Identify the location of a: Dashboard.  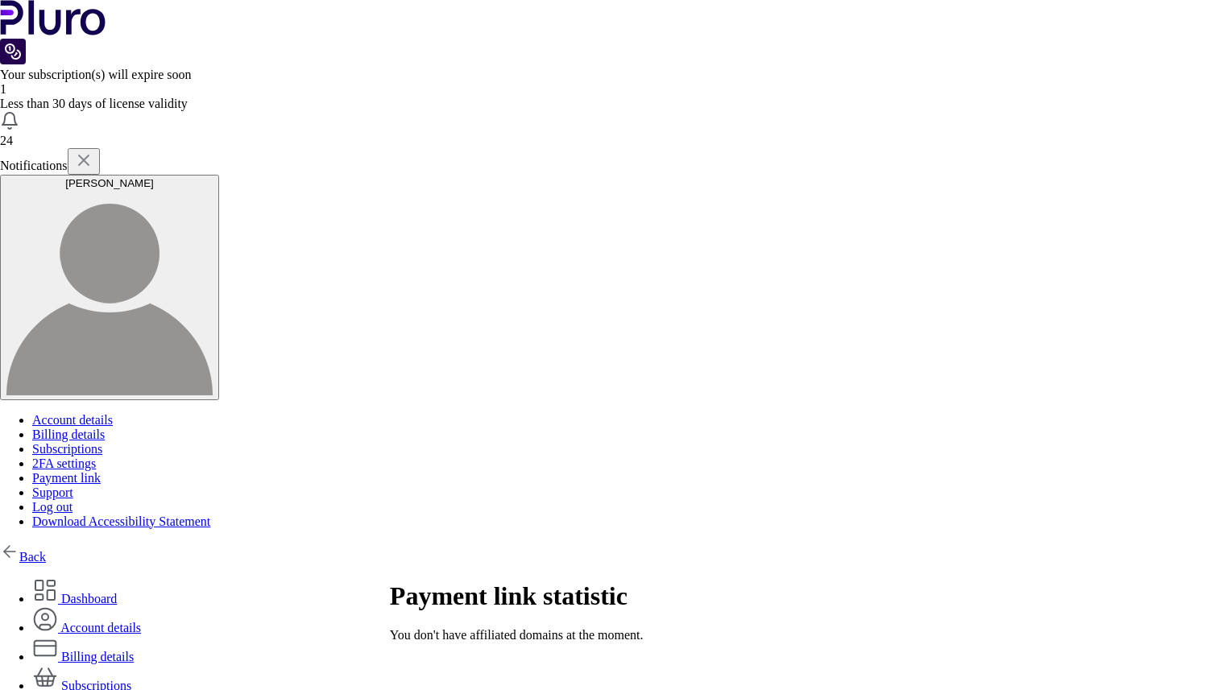
(74, 598).